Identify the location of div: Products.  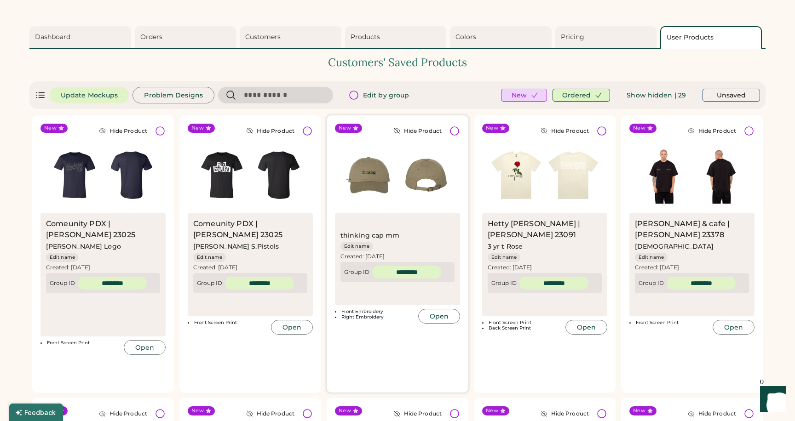
(397, 37).